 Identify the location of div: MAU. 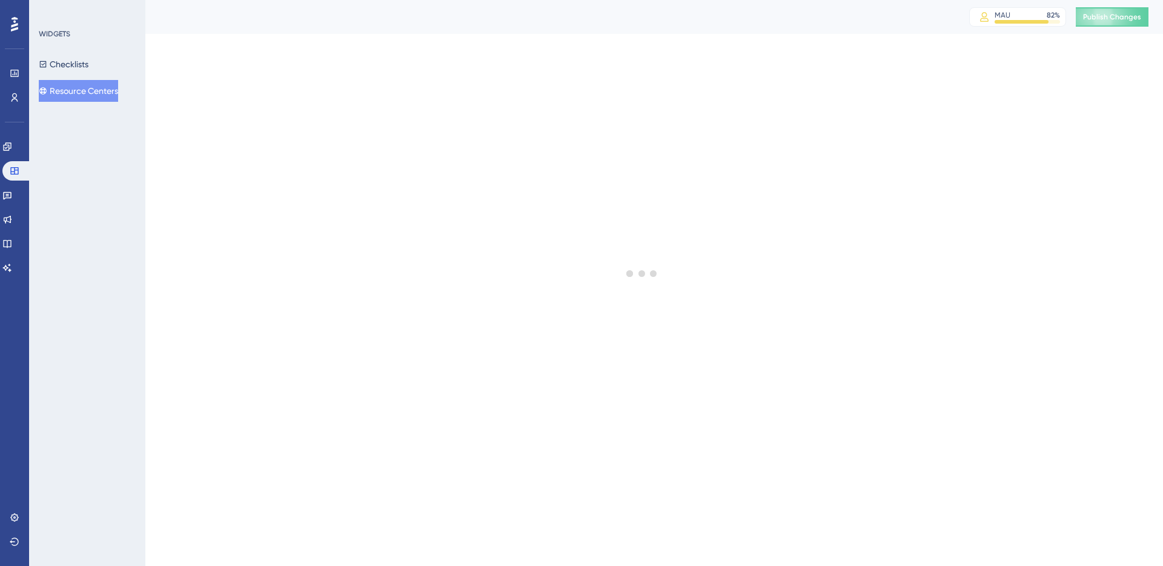
(1002, 15).